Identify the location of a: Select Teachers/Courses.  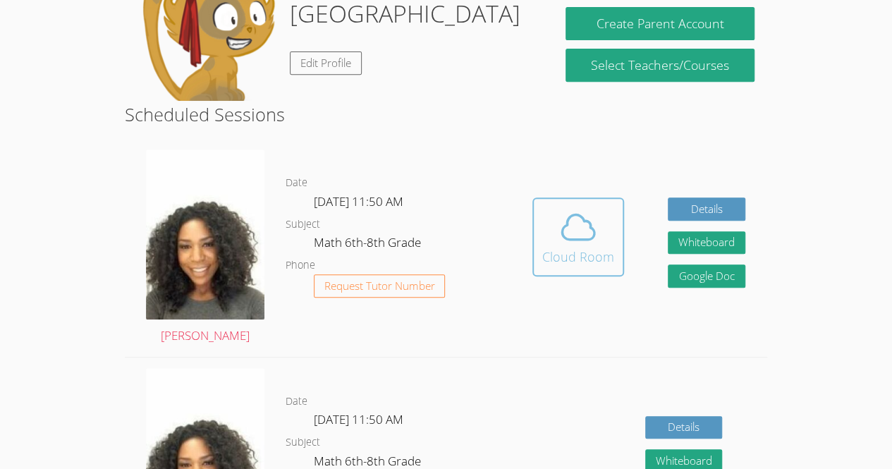
(659, 65).